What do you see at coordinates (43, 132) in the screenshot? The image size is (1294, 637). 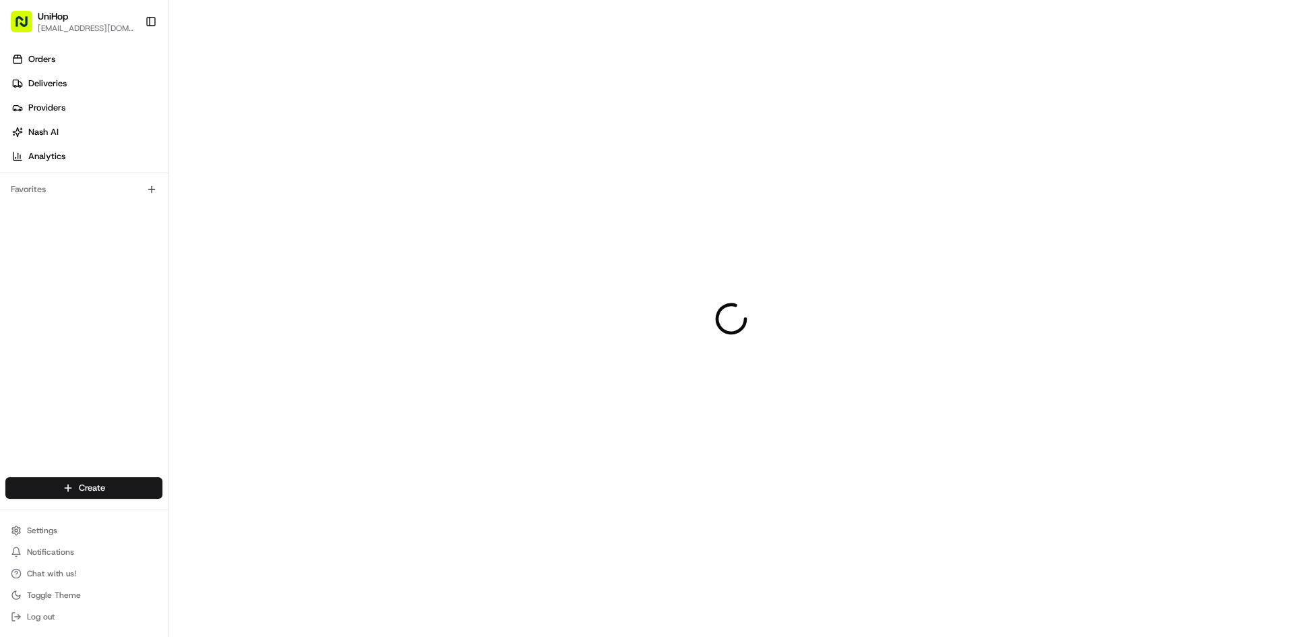 I see `span: Nash AI` at bounding box center [43, 132].